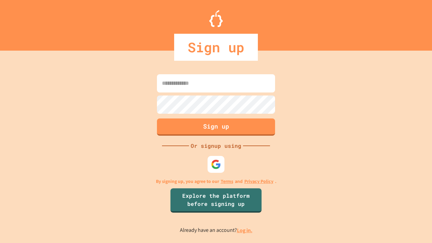  Describe the element at coordinates (227, 181) in the screenshot. I see `a: Terms` at that location.